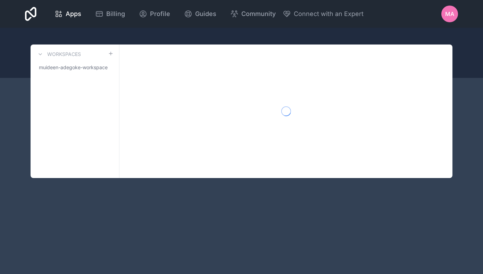 The width and height of the screenshot is (483, 274). Describe the element at coordinates (110, 14) in the screenshot. I see `a: Billing` at that location.